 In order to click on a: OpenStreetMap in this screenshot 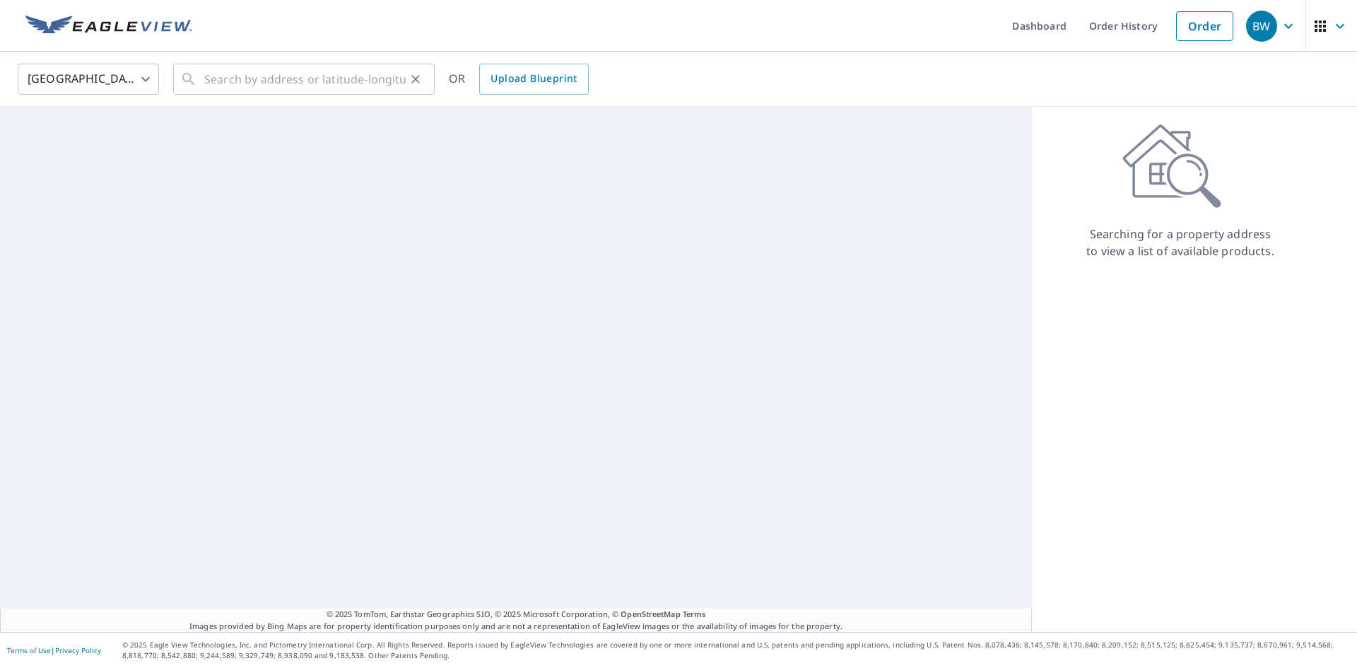, I will do `click(650, 613)`.